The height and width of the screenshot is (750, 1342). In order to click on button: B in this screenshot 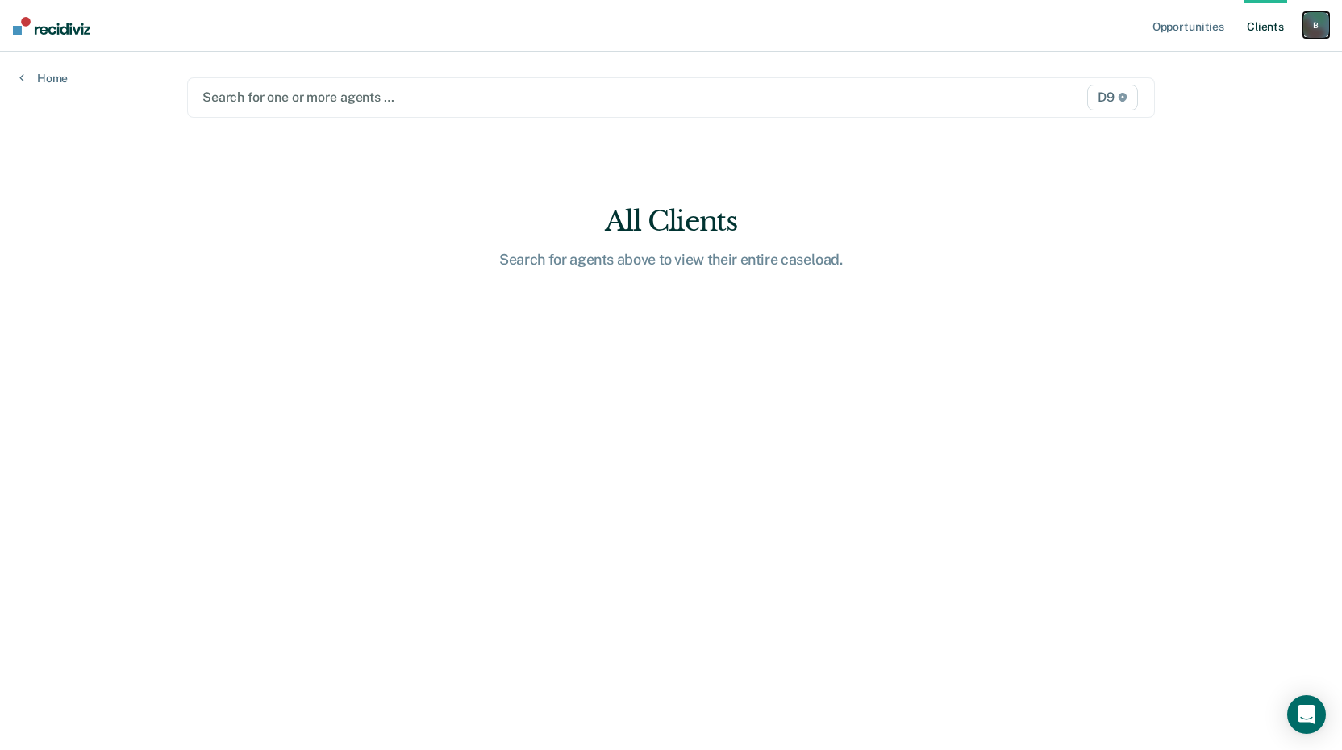, I will do `click(1316, 25)`.